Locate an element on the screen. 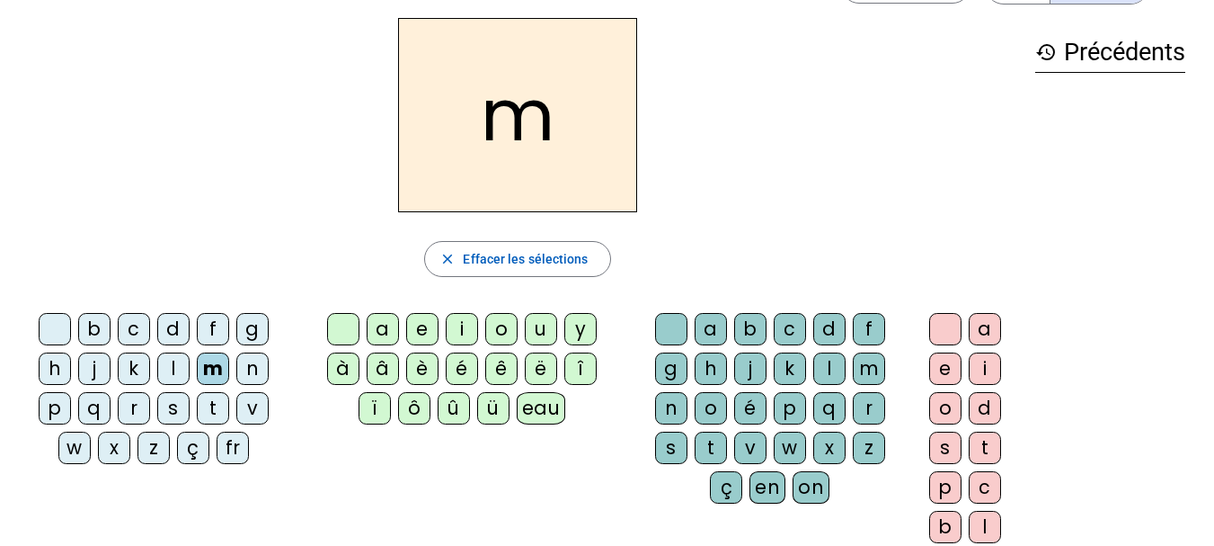 The width and height of the screenshot is (1214, 546). mat-icon: close is located at coordinates (448, 259).